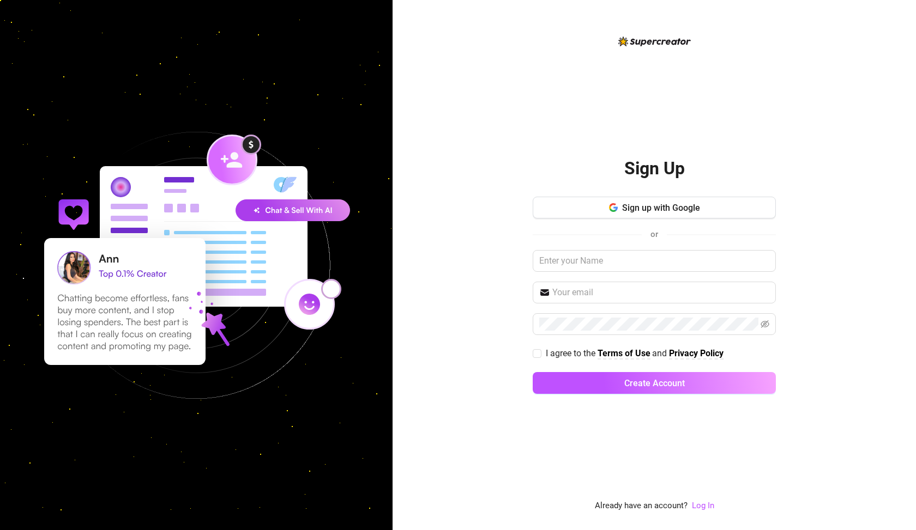 Image resolution: width=916 pixels, height=530 pixels. Describe the element at coordinates (696, 354) in the screenshot. I see `a: Privacy Policy` at that location.